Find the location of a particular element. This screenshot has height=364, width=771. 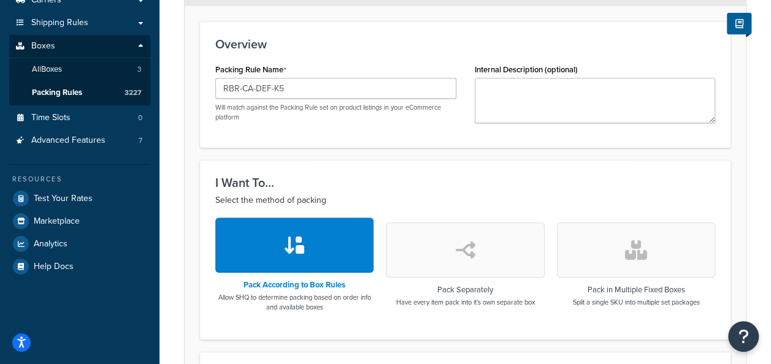

a: Boxes is located at coordinates (80, 46).